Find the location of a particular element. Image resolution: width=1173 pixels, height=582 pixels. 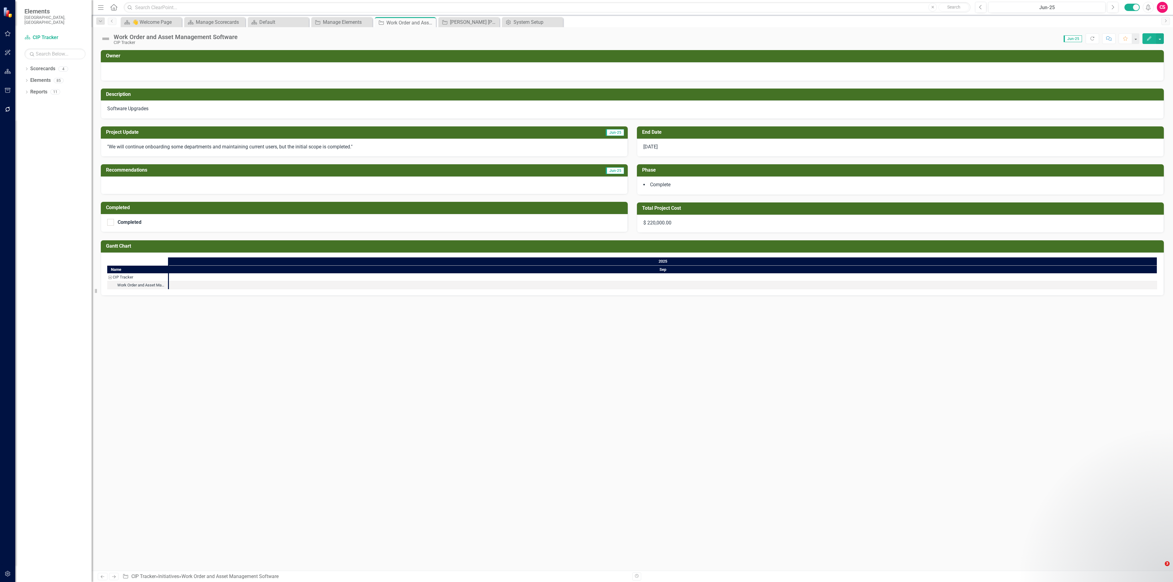

span: Search is located at coordinates (954, 7).